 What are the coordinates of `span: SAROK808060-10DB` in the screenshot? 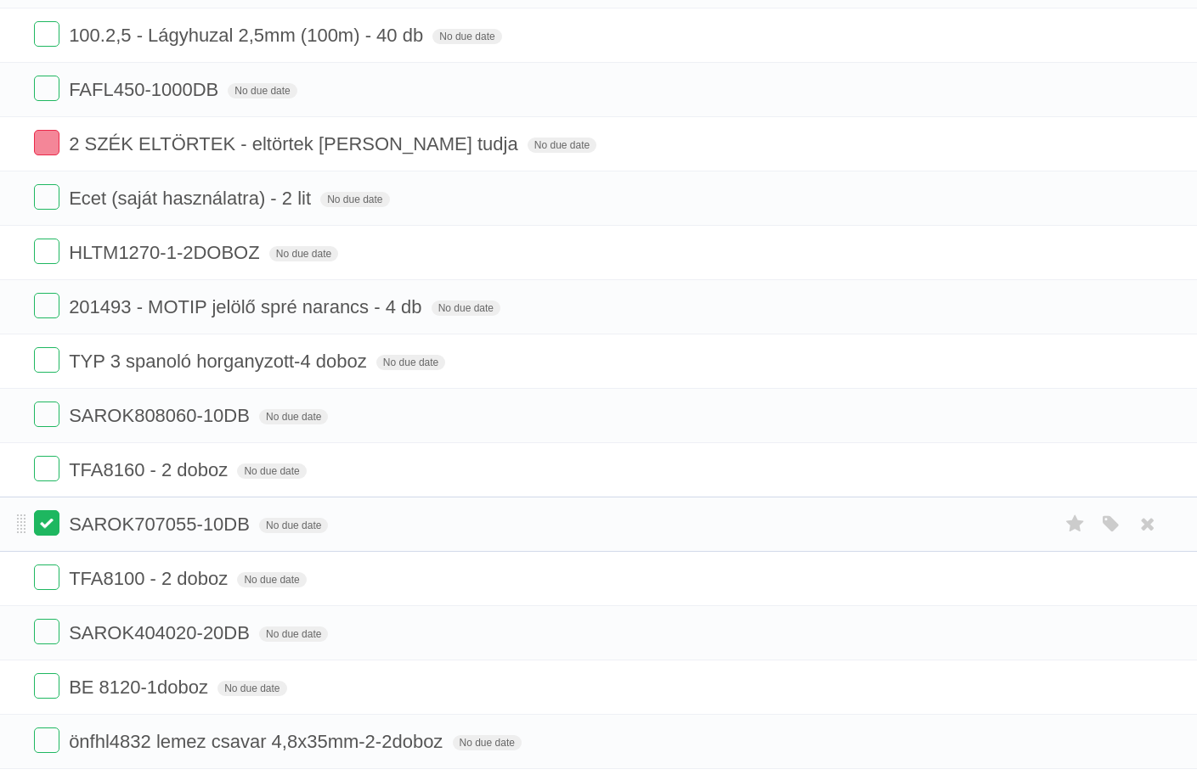 It's located at (161, 415).